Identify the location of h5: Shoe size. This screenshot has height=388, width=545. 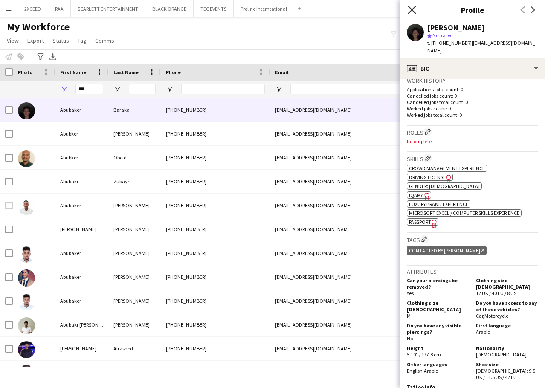
(507, 364).